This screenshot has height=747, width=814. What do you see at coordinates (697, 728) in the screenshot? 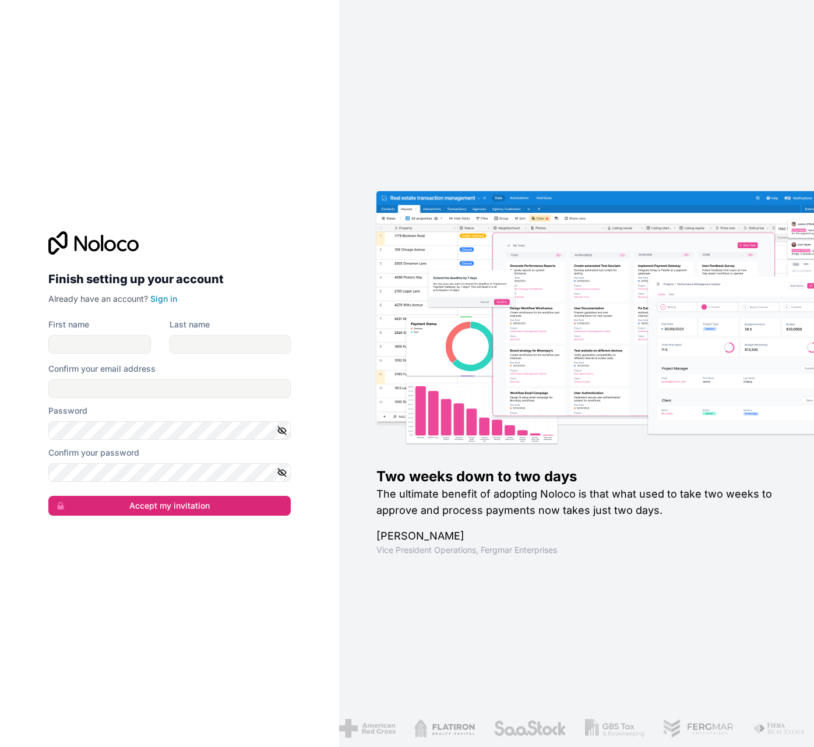
I see `img: /assets/fergmar-CudnrXN5.png` at bounding box center [697, 728].